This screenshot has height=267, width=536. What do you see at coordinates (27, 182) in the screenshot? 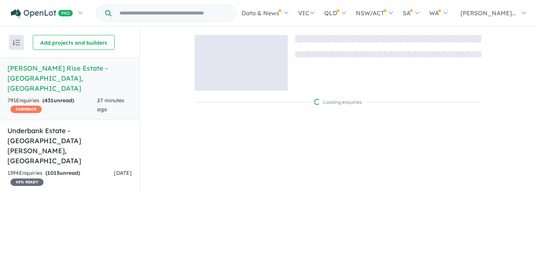
I see `span: 45 % READY` at bounding box center [27, 182].